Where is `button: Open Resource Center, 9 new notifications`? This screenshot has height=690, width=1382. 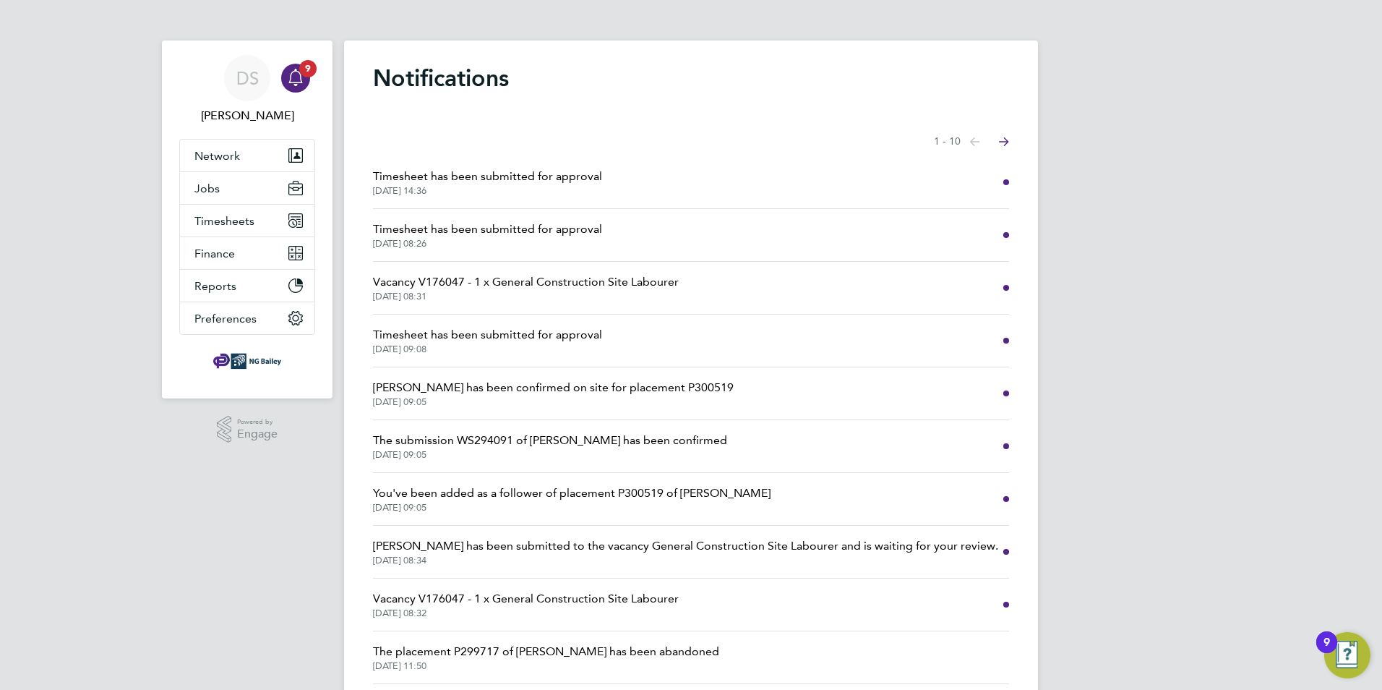 button: Open Resource Center, 9 new notifications is located at coordinates (1347, 655).